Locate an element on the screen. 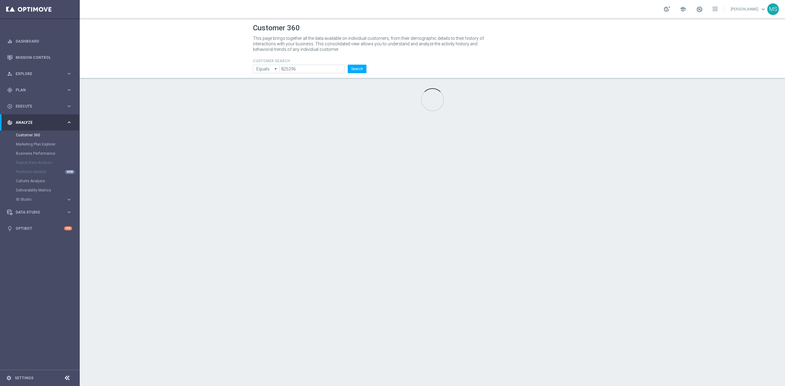 The width and height of the screenshot is (785, 386). a: Marketing Plan Explorer is located at coordinates (40, 144).